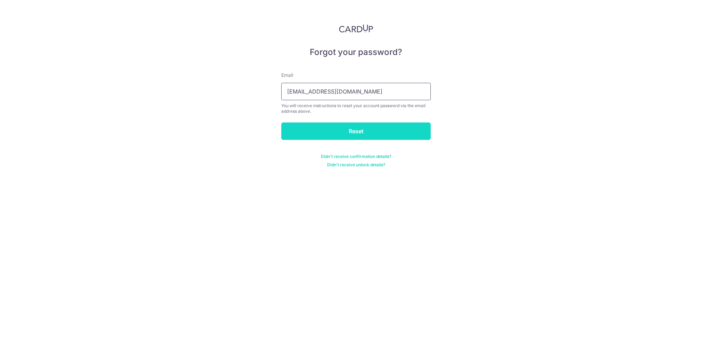 This screenshot has width=712, height=342. What do you see at coordinates (356, 109) in the screenshot?
I see `div: You will receive instructions to reset your account password via the email address above.` at bounding box center [356, 109].